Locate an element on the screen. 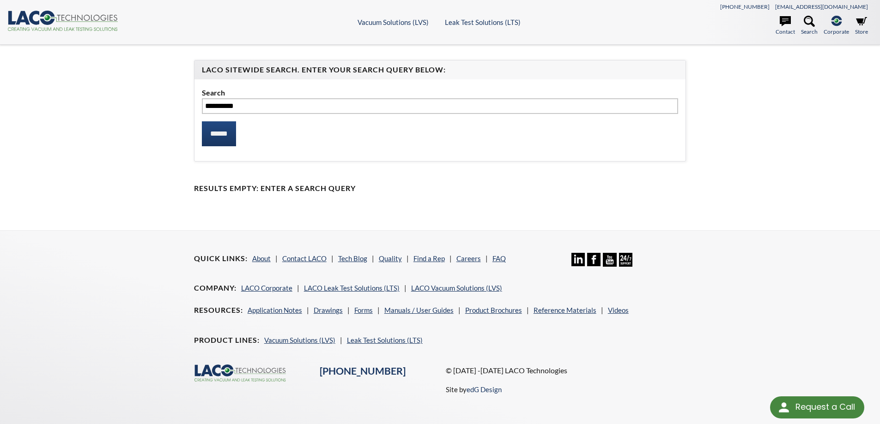 Image resolution: width=880 pixels, height=424 pixels. a: Quality is located at coordinates (390, 259).